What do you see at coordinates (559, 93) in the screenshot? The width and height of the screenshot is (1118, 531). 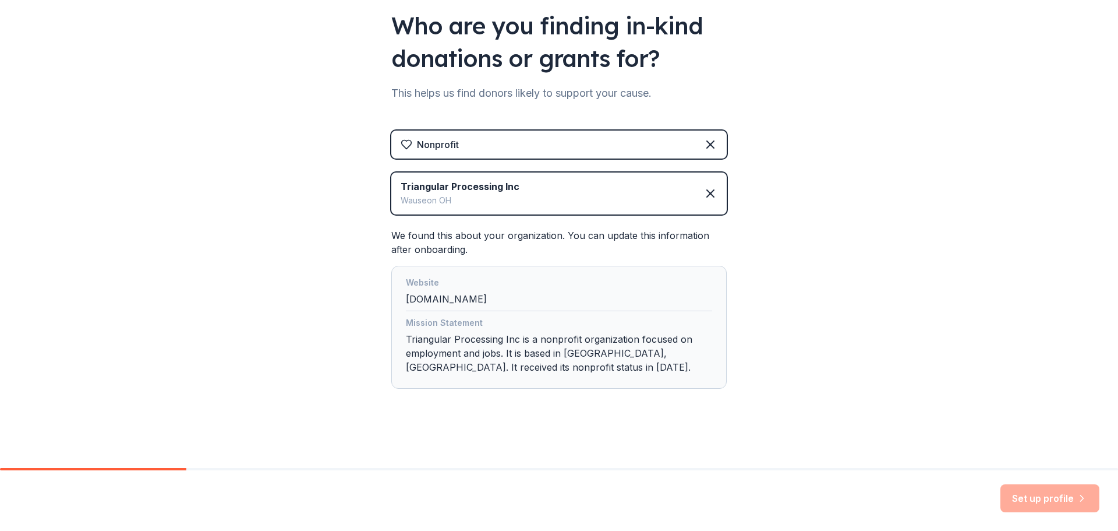 I see `div: This helps us find donors likely to support your cause.` at bounding box center [559, 93].